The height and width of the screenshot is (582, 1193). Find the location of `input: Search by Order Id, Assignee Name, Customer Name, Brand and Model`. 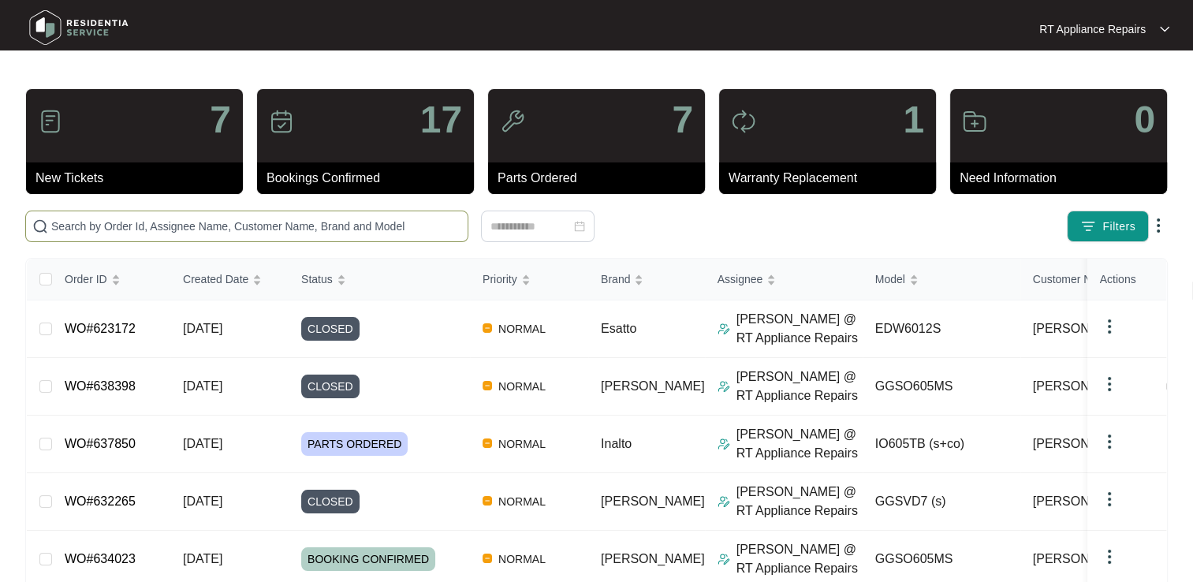

input: Search by Order Id, Assignee Name, Customer Name, Brand and Model is located at coordinates (256, 226).